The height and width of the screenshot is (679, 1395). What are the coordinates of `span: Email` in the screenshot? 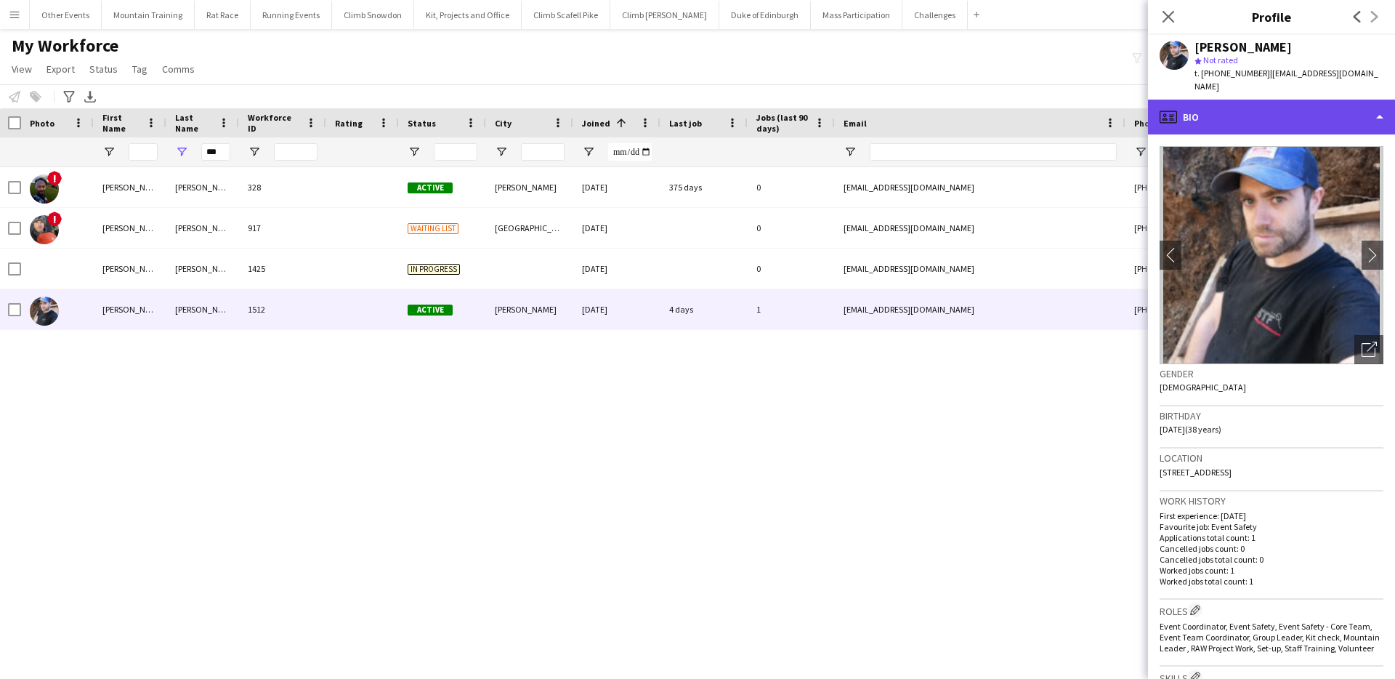 It's located at (855, 123).